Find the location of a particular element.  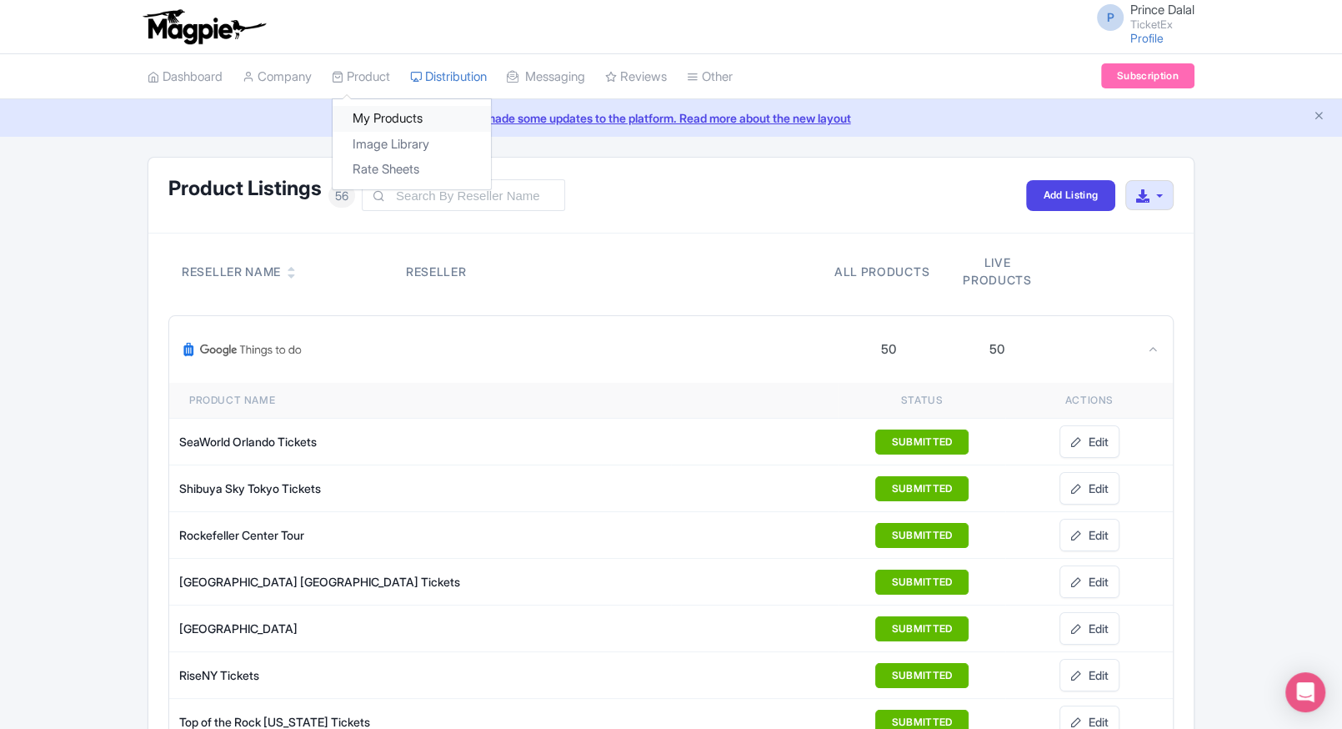

small: TicketEx is located at coordinates (1162, 24).